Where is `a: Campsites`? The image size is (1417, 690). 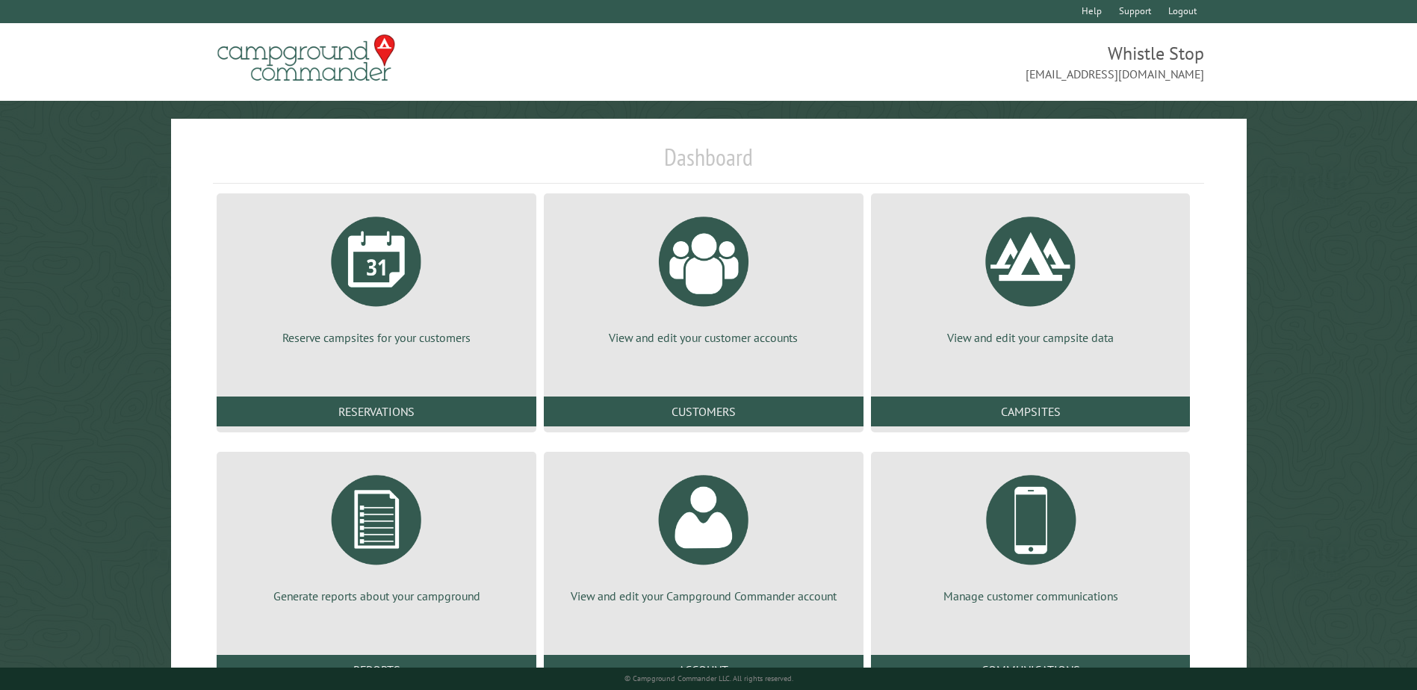 a: Campsites is located at coordinates (1031, 412).